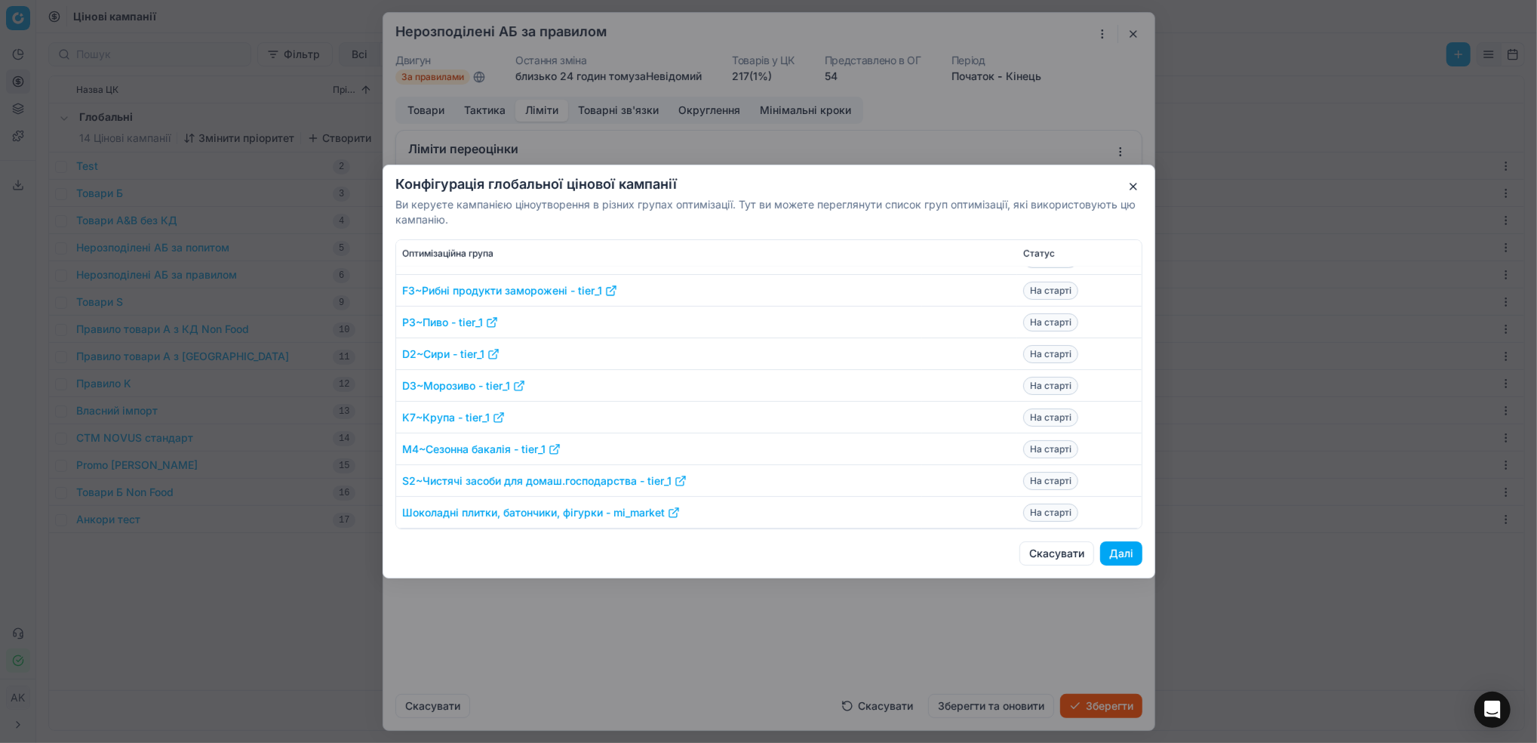 The width and height of the screenshot is (1537, 743). Describe the element at coordinates (482, 449) in the screenshot. I see `a: M4~Сезонна бакалія - tier_1` at that location.